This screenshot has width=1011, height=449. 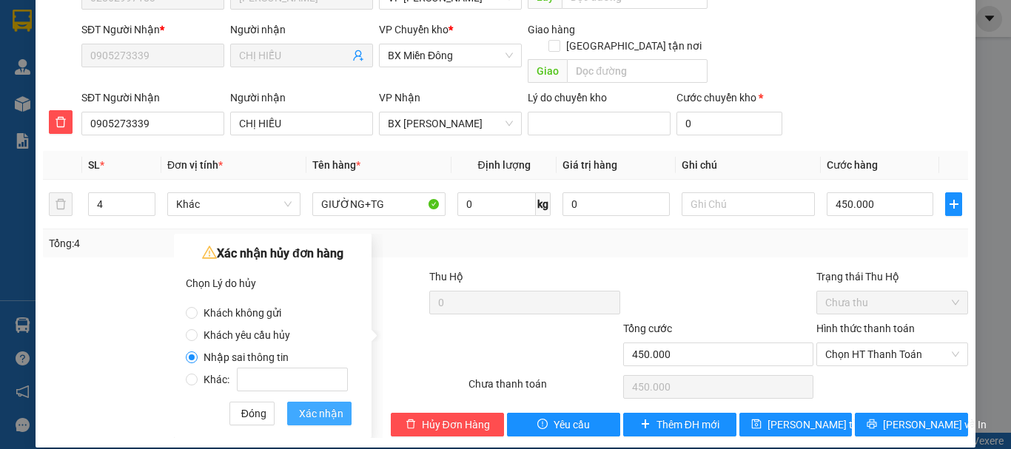 I want to click on span: warning, so click(x=210, y=252).